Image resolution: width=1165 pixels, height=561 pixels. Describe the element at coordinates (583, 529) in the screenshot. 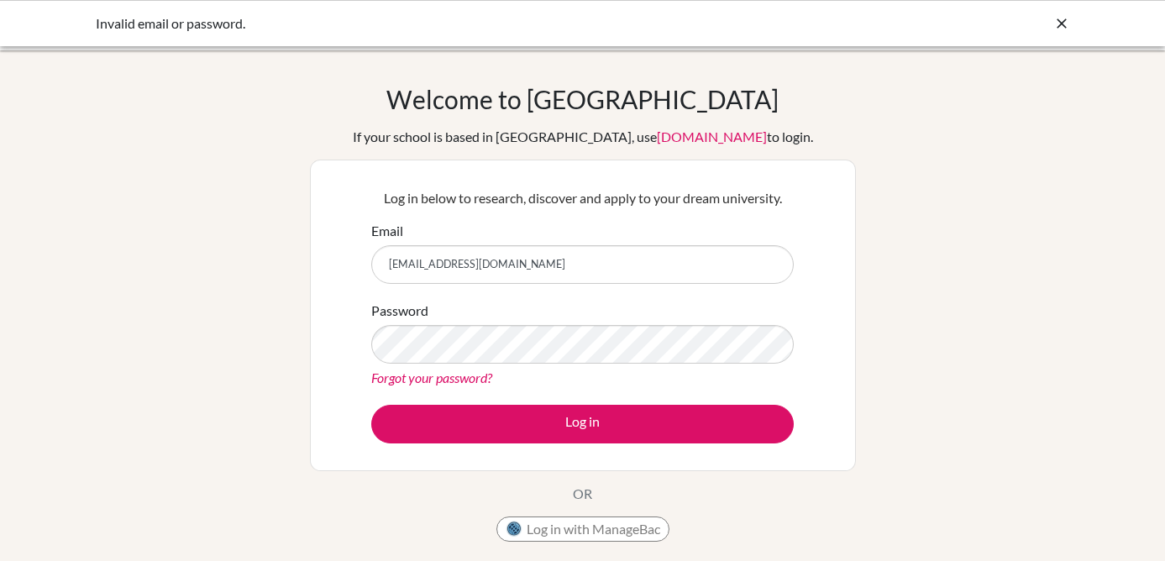

I see `button: Log in with ManageBac` at that location.